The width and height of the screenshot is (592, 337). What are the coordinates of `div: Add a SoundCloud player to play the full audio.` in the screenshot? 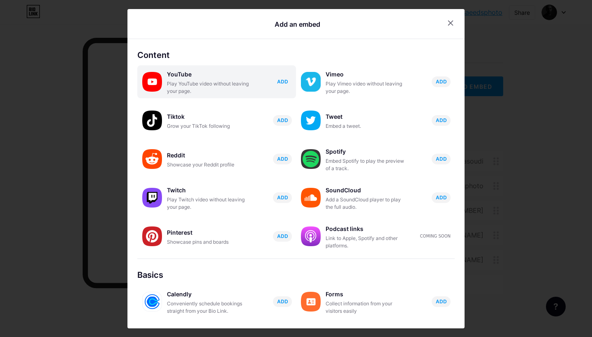 It's located at (367, 203).